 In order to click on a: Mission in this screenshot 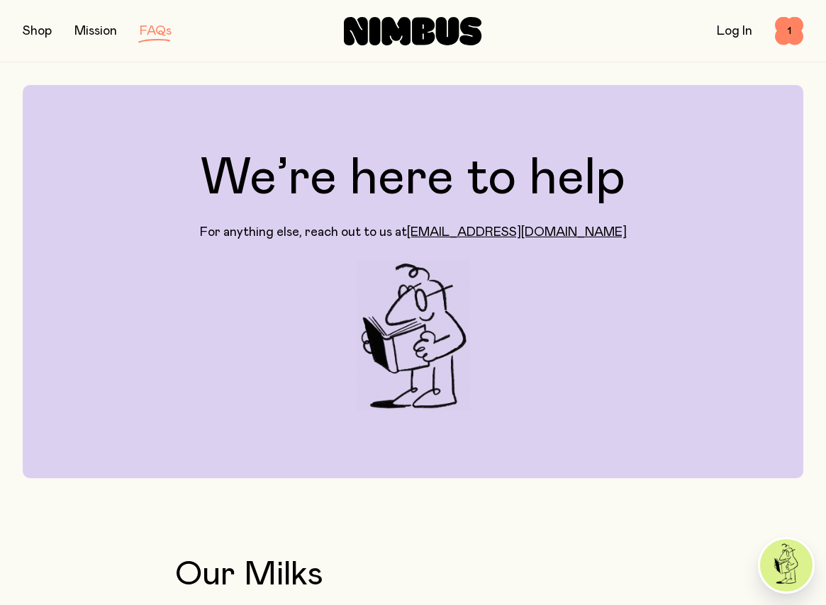, I will do `click(96, 31)`.